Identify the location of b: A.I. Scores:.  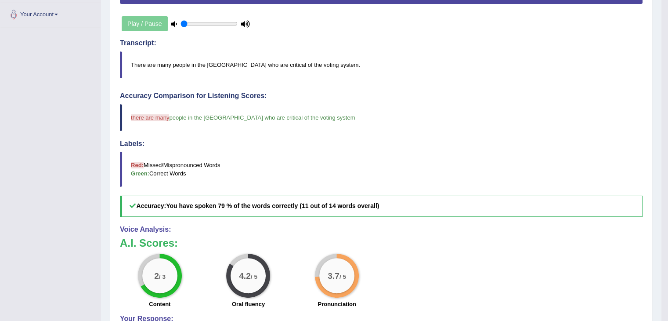
(149, 242).